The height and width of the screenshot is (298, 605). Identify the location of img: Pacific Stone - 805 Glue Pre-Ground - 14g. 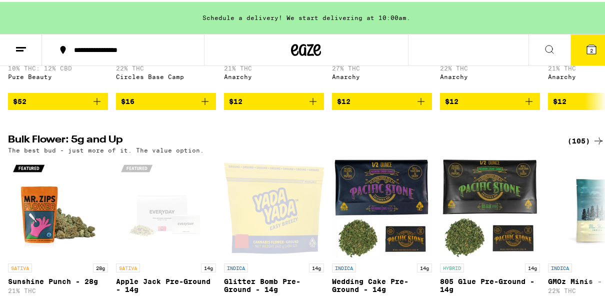
(490, 206).